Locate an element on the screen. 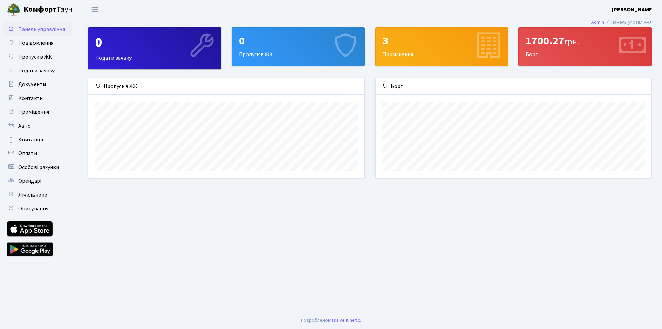 This screenshot has height=329, width=662. a: Контакти is located at coordinates (38, 98).